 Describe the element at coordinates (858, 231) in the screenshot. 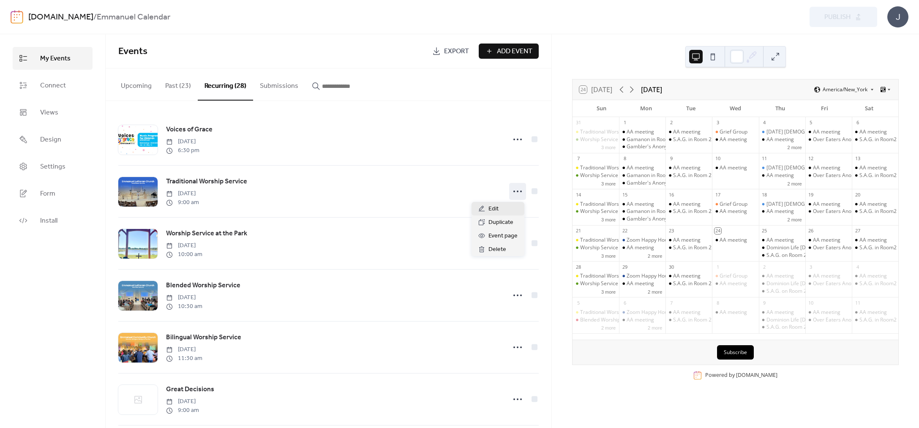

I see `div: 27` at that location.